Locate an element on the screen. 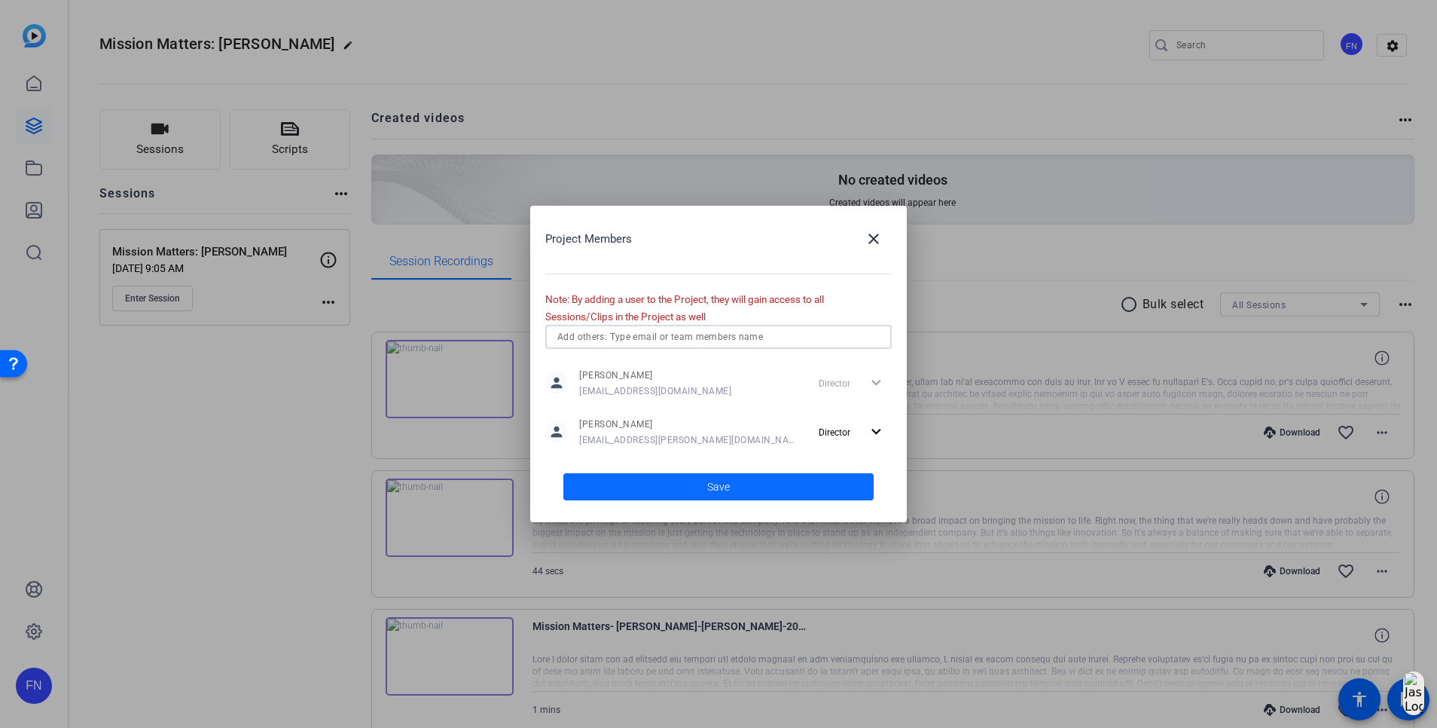  span: Director is located at coordinates (835, 432).